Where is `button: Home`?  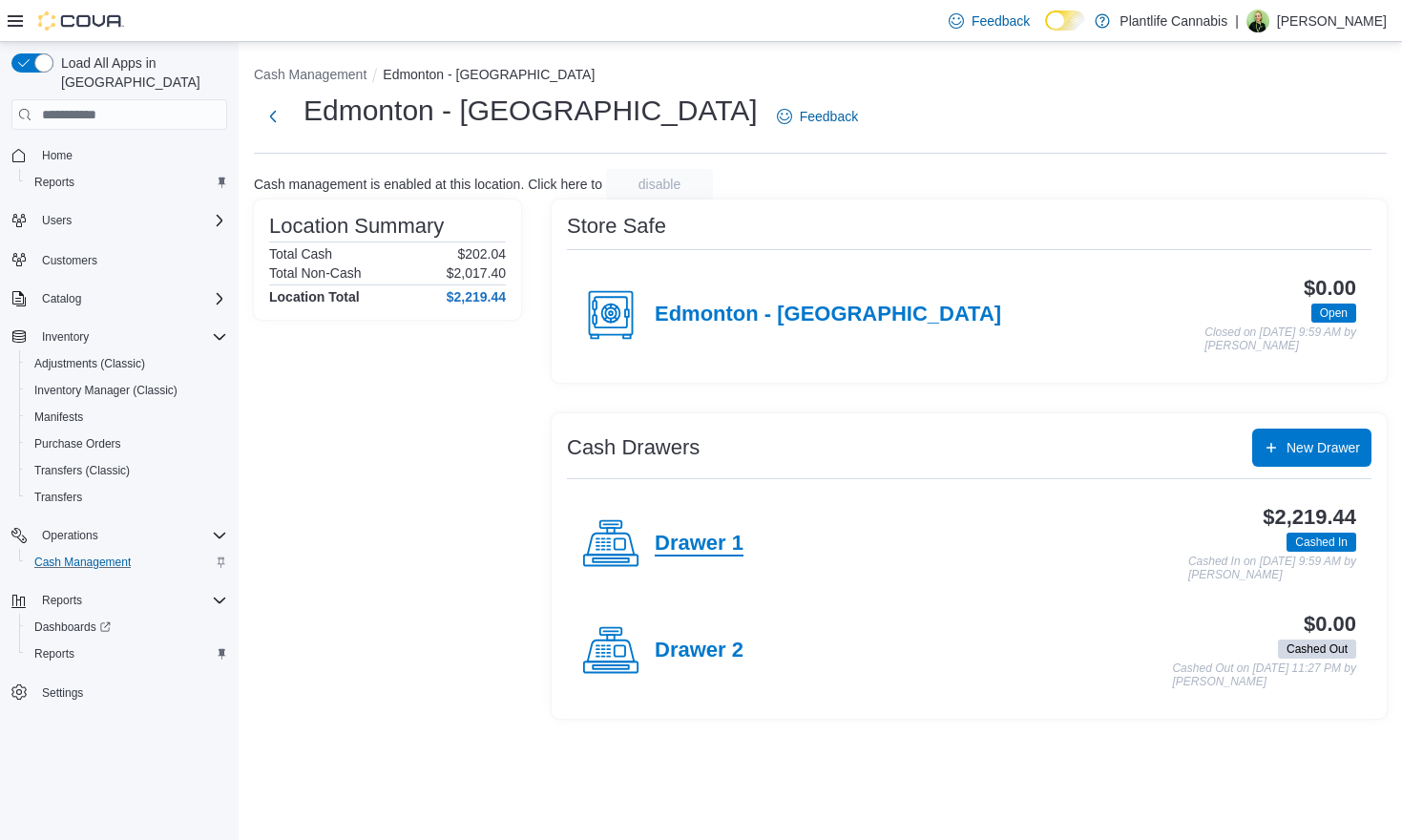
button: Home is located at coordinates (119, 155).